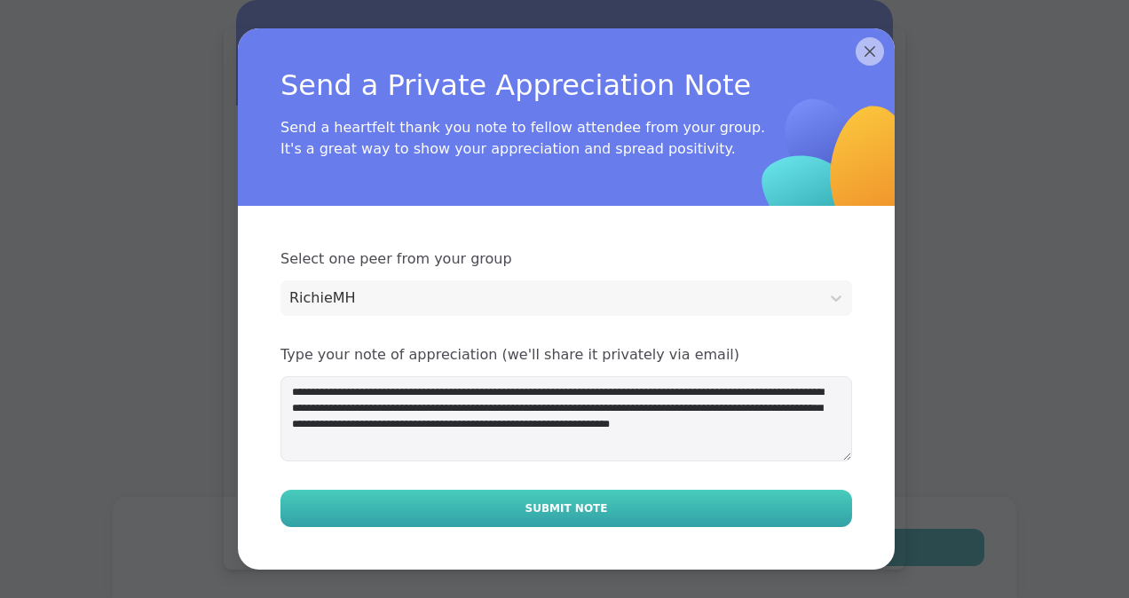  What do you see at coordinates (566, 355) in the screenshot?
I see `span: Type your note of appreciation (we'll share it privately via email)` at bounding box center [566, 355].